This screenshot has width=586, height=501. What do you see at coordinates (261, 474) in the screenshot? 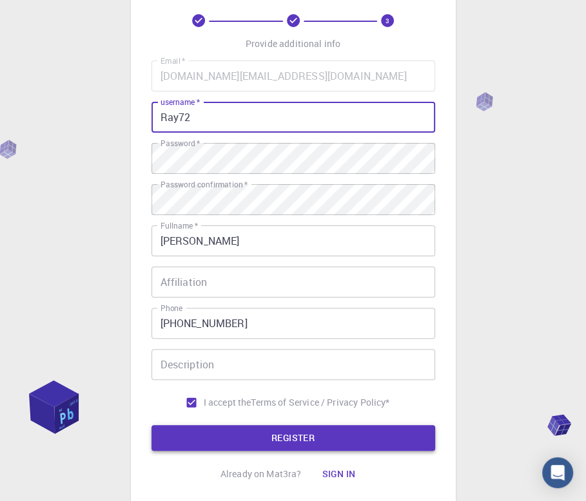
I see `p: Already on Mat3ra?` at bounding box center [261, 474].